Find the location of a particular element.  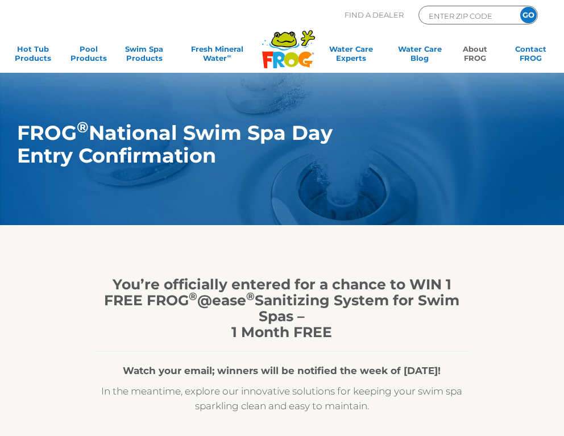

p: In the meantime, explore our innovative solutions for keeping your swim spa sparkling clean and e... is located at coordinates (281, 398).